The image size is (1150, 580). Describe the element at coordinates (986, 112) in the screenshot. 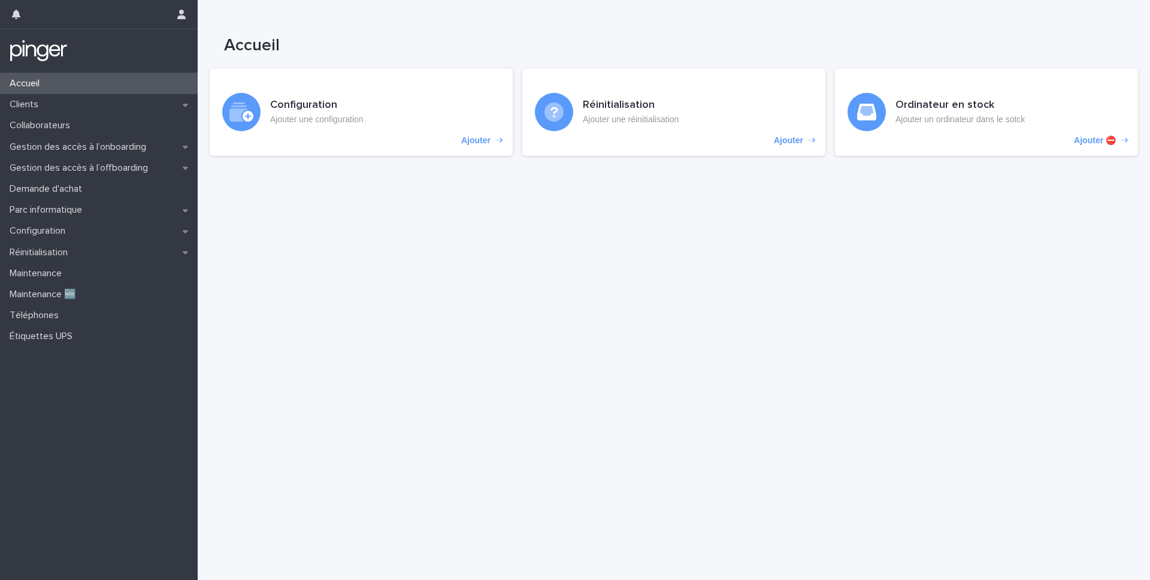

I see `a: Ajouter ⛔️` at that location.